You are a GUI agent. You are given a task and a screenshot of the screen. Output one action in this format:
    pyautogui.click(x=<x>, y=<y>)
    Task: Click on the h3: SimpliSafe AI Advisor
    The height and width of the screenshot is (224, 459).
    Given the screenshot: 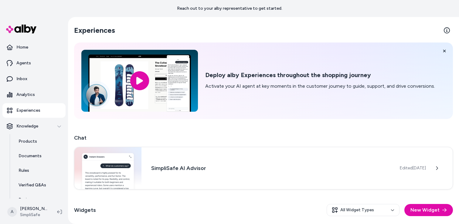 What is the action you would take?
    pyautogui.click(x=270, y=168)
    